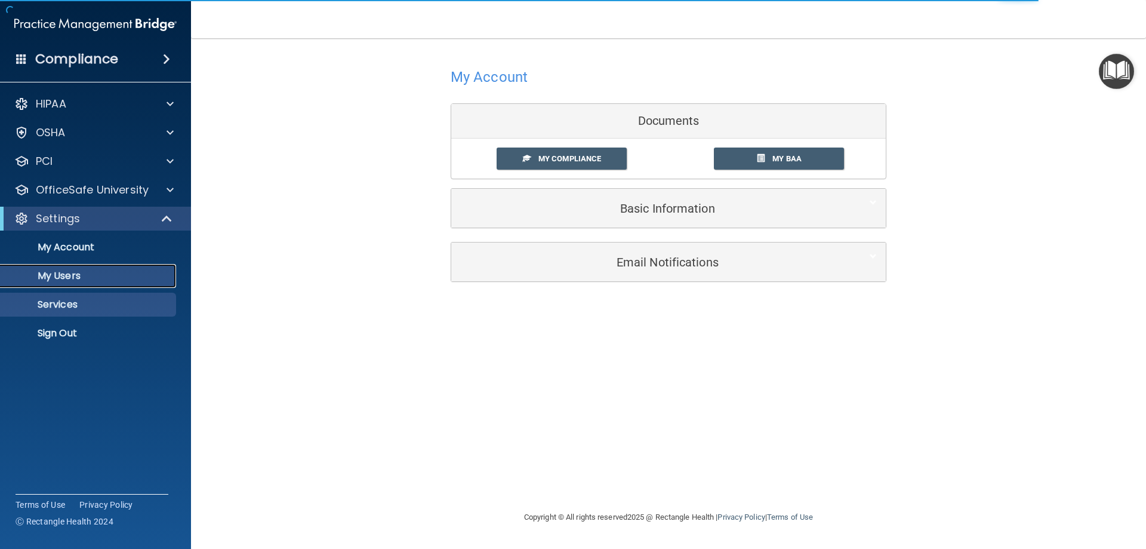  What do you see at coordinates (89, 276) in the screenshot?
I see `p: My Users` at bounding box center [89, 276].